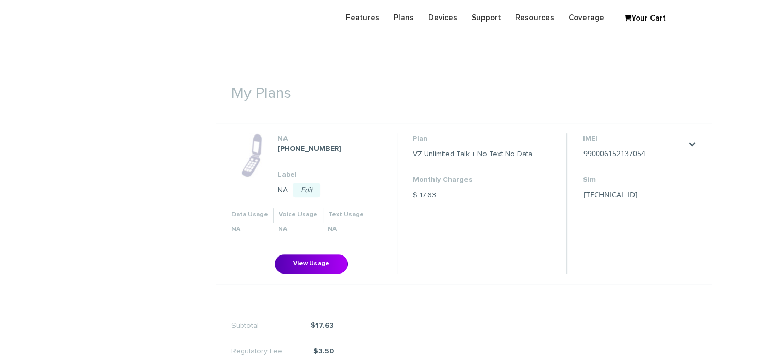 Image resolution: width=784 pixels, height=358 pixels. I want to click on a: Resources, so click(534, 18).